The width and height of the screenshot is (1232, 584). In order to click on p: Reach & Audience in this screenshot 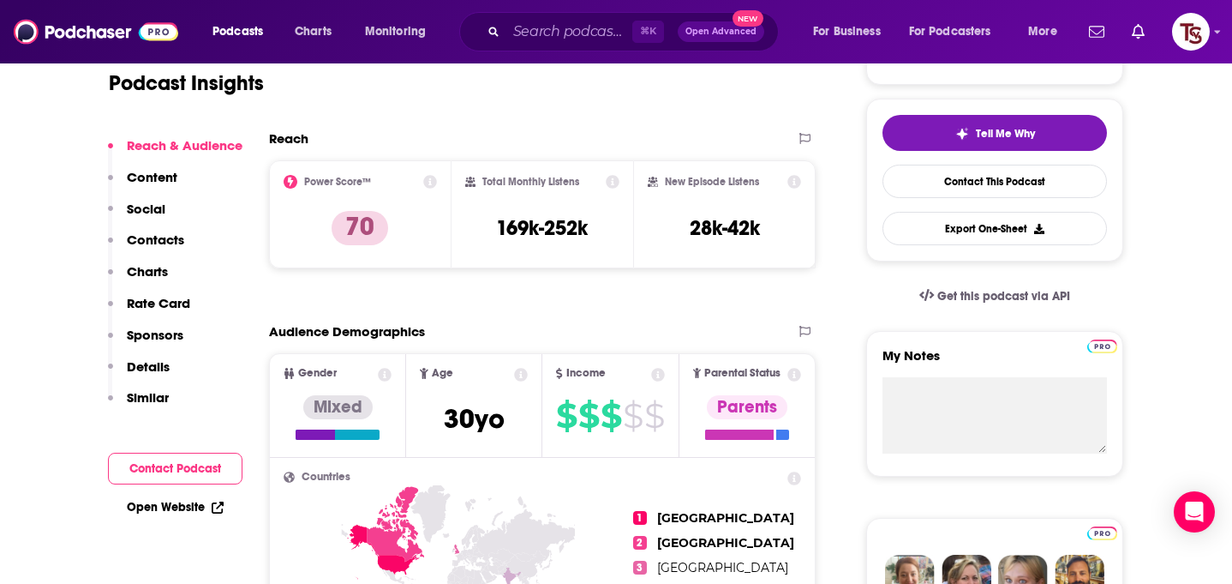, I will do `click(184, 145)`.